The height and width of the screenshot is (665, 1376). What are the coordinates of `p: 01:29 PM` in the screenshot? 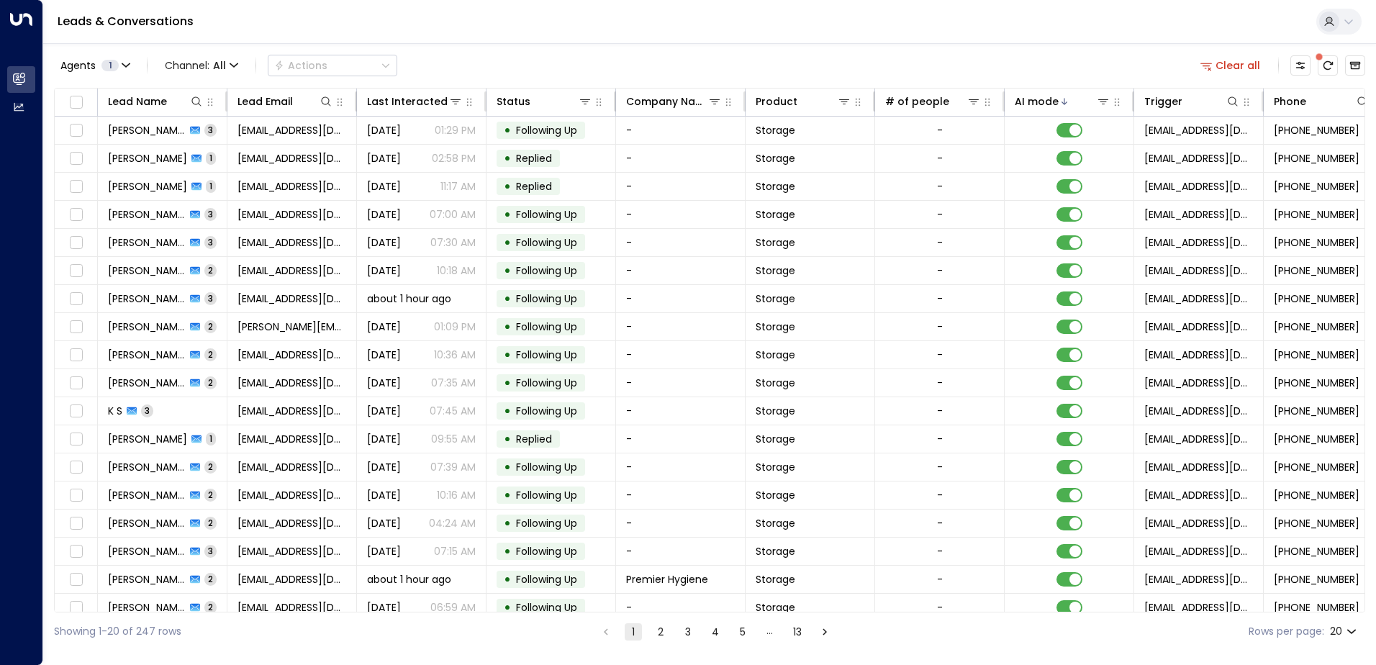 It's located at (455, 130).